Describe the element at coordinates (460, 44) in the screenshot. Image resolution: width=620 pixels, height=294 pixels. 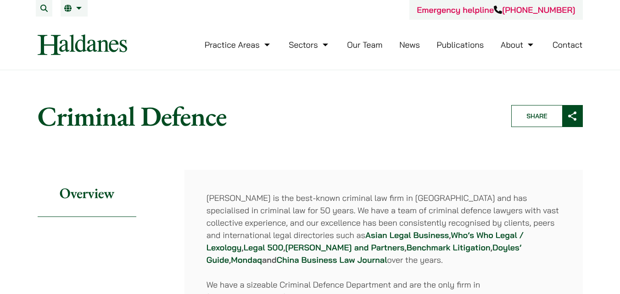
I see `a: Publications` at that location.